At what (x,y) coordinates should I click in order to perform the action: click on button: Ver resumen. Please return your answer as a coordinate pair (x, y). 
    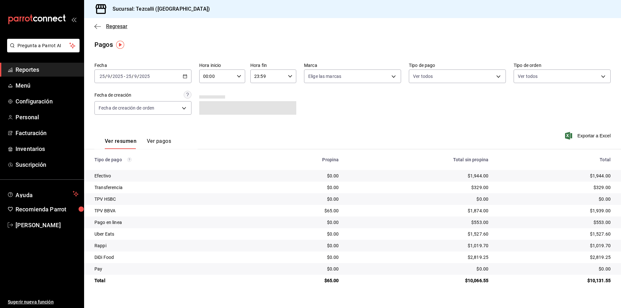
    Looking at the image, I should click on (121, 144).